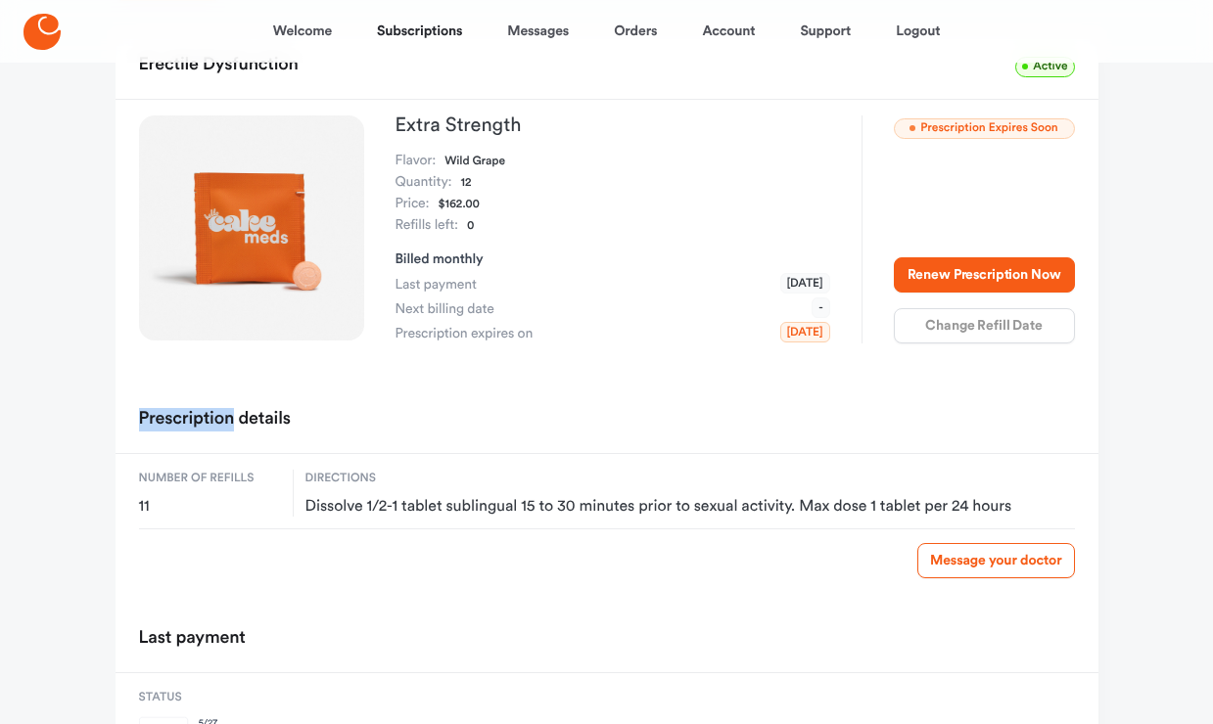  Describe the element at coordinates (728, 31) in the screenshot. I see `a: Account` at that location.